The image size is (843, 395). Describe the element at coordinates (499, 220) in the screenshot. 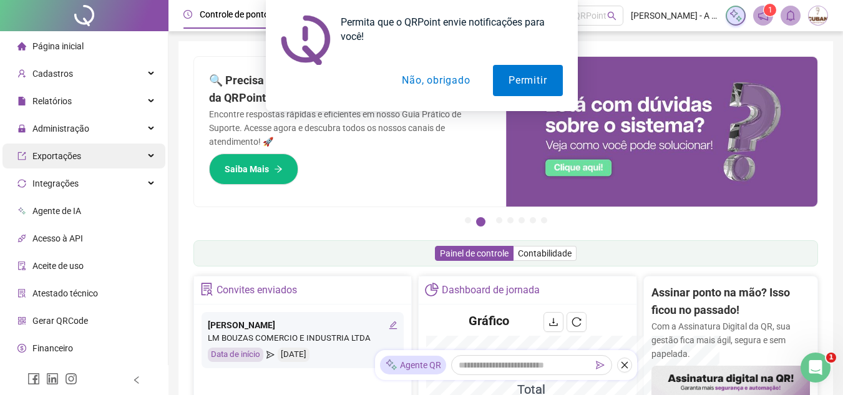

I see `button: 3` at that location.